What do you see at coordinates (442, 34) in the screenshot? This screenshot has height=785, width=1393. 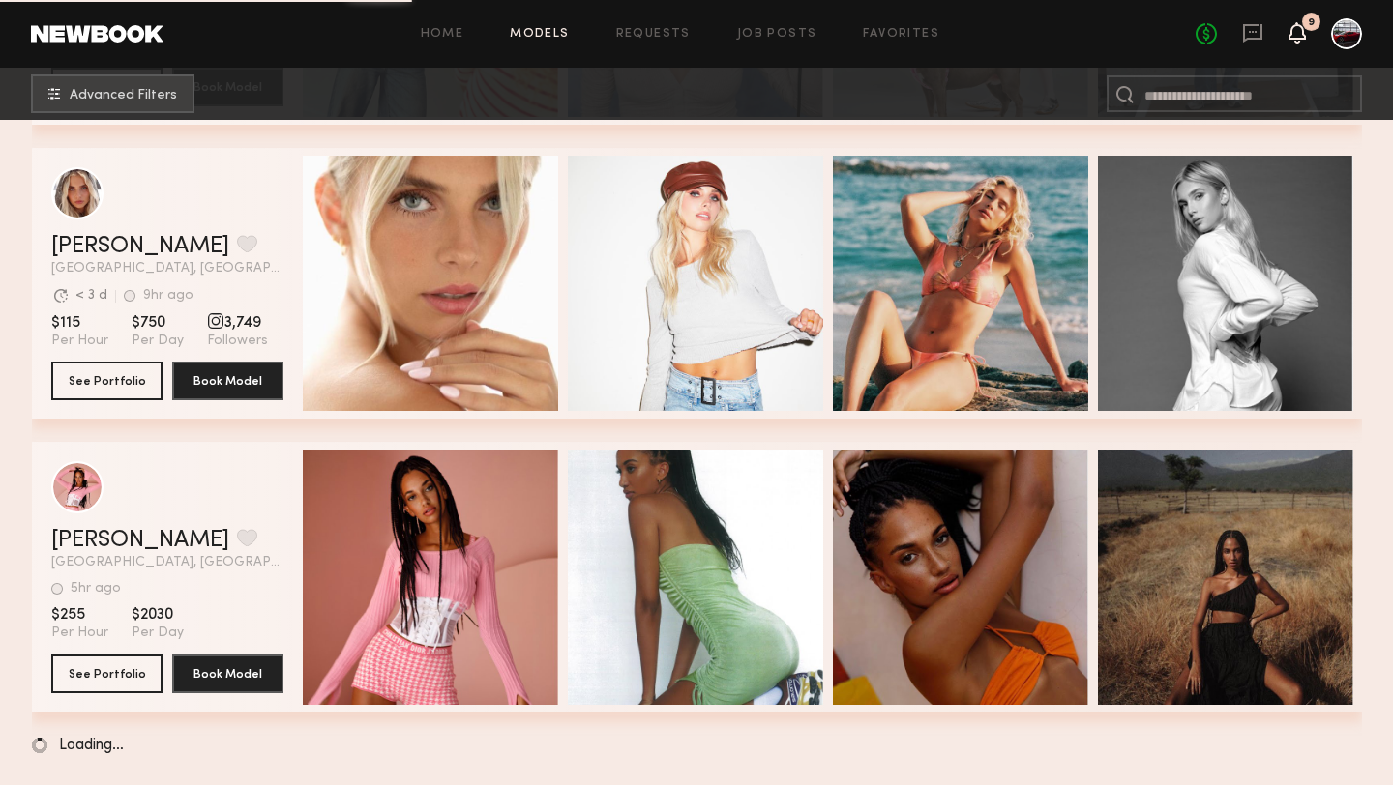 I see `a: Home` at bounding box center [442, 34].